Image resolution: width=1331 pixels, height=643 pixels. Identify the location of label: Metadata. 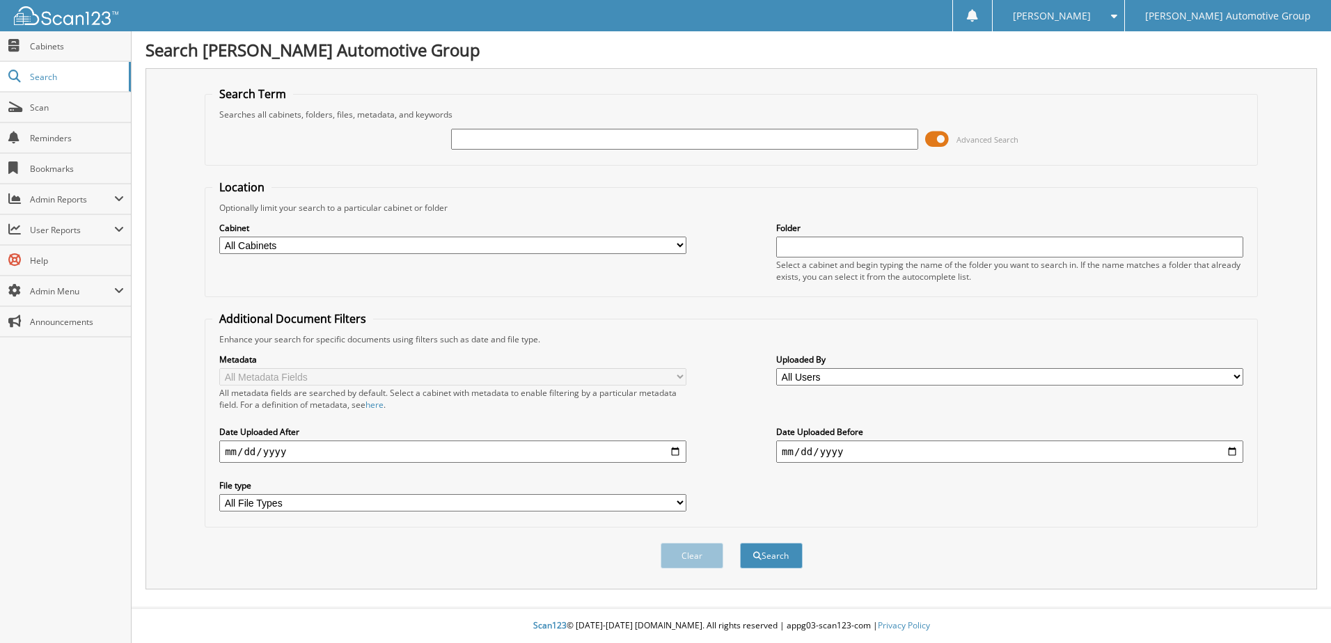
(453, 359).